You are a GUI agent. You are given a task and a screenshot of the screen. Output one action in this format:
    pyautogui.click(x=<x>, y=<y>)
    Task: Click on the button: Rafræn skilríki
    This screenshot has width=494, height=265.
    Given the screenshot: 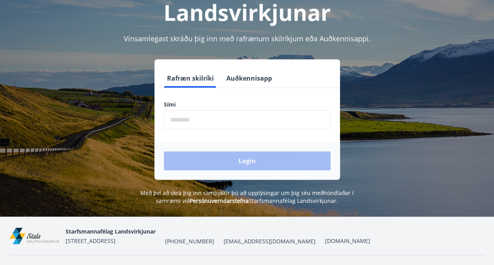 What is the action you would take?
    pyautogui.click(x=190, y=78)
    